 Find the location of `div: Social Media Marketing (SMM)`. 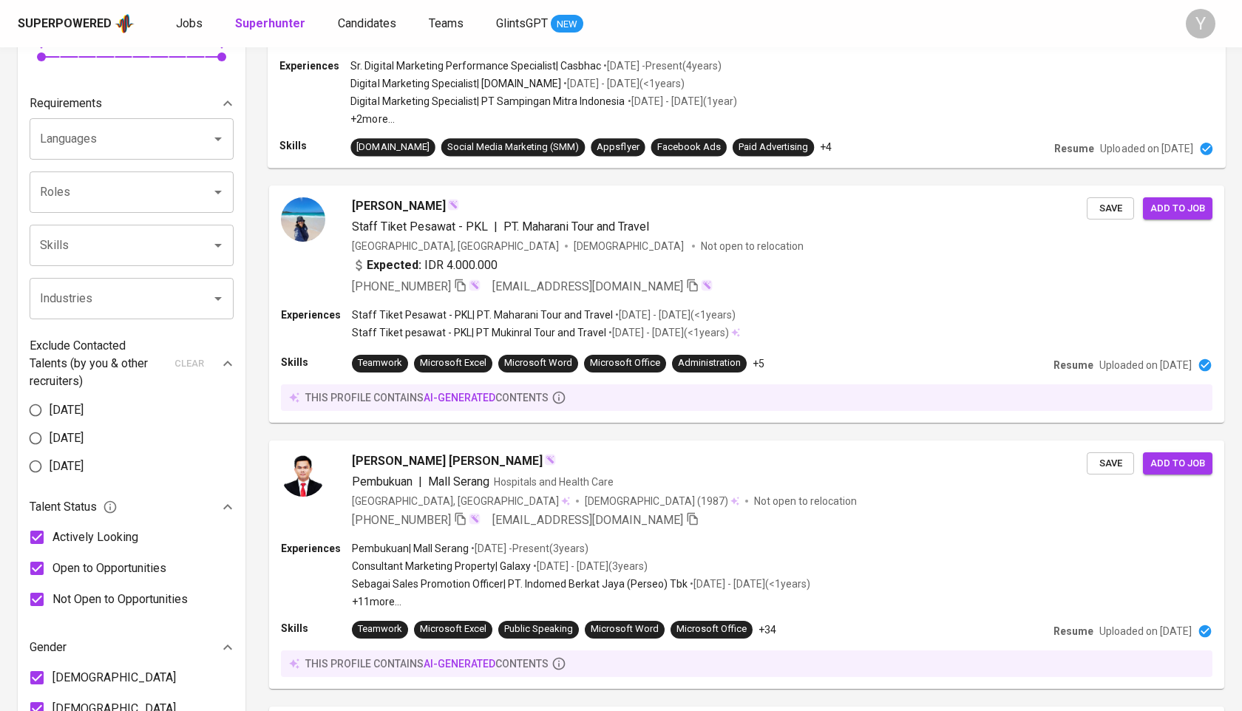

div: Social Media Marketing (SMM) is located at coordinates (513, 147).